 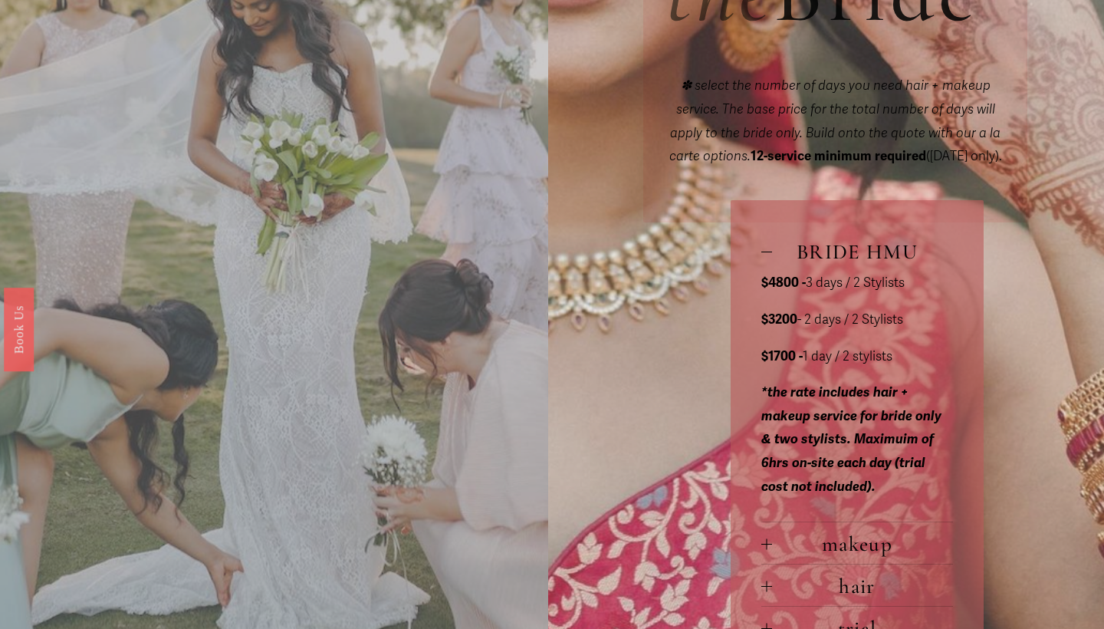 What do you see at coordinates (853, 439) in the screenshot?
I see `em: *the rate includes hair + makeup service for bride only & two stylists. Maximuim of 6hrs on-site ...` at bounding box center [853, 439].